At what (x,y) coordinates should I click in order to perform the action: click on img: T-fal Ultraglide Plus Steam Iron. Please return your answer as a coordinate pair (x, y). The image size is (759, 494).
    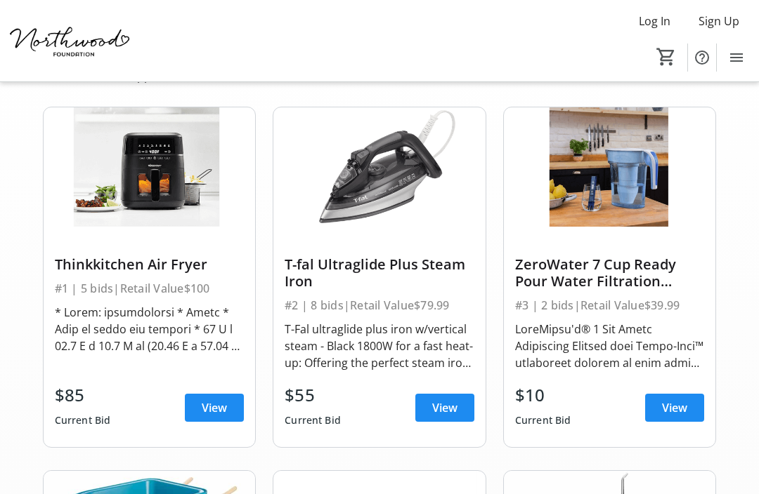
    Looking at the image, I should click on (379, 167).